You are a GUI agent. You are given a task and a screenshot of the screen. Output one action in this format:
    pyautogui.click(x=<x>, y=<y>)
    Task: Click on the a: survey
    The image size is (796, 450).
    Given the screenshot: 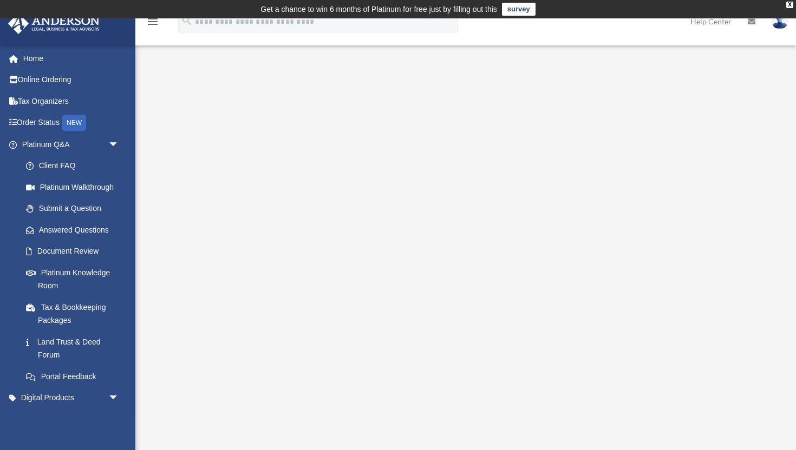 What is the action you would take?
    pyautogui.click(x=518, y=9)
    